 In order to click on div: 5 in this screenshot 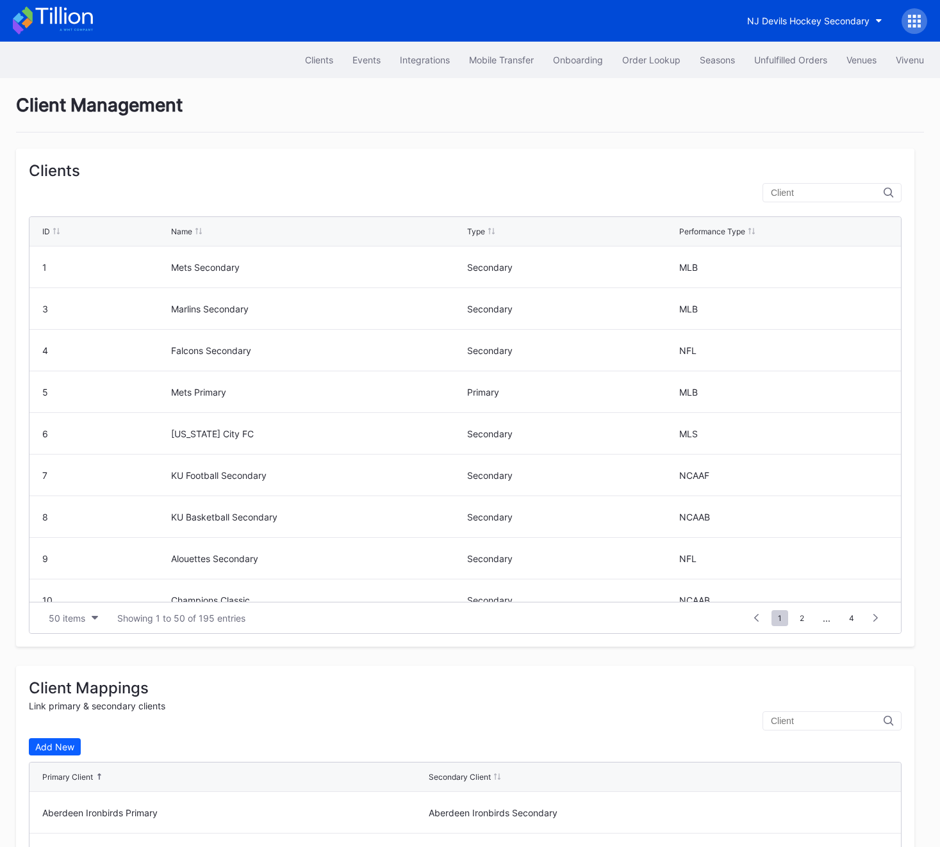, I will do `click(105, 392)`.